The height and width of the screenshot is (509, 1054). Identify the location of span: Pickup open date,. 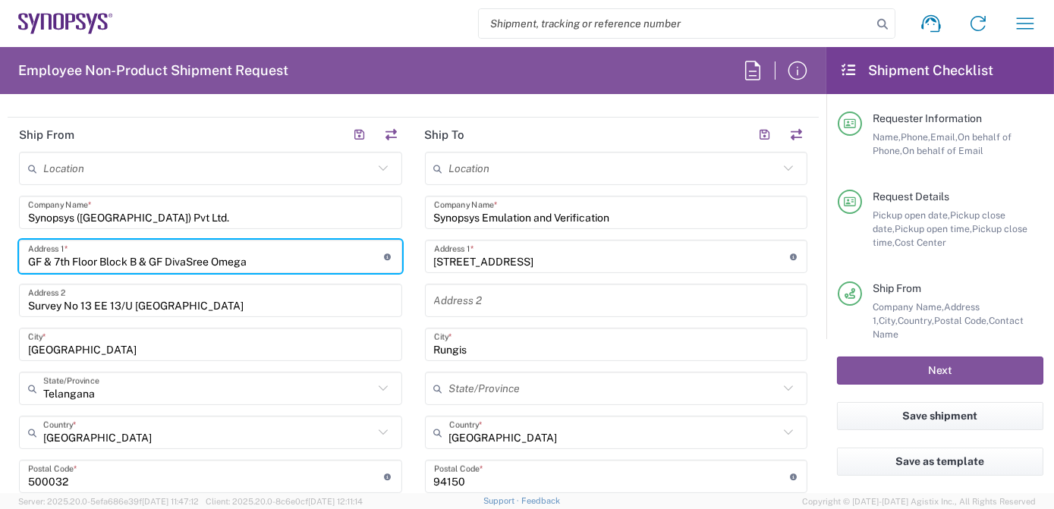
(911, 215).